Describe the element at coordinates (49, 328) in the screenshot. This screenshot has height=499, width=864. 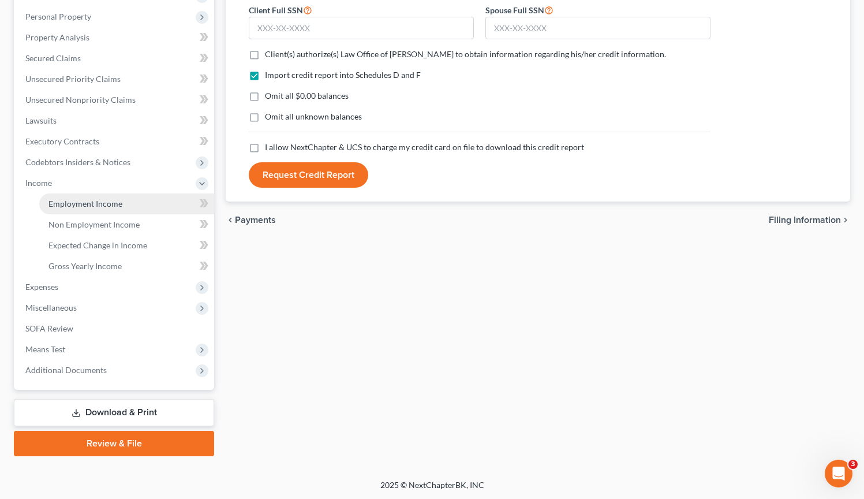
I see `span: SOFA Review` at that location.